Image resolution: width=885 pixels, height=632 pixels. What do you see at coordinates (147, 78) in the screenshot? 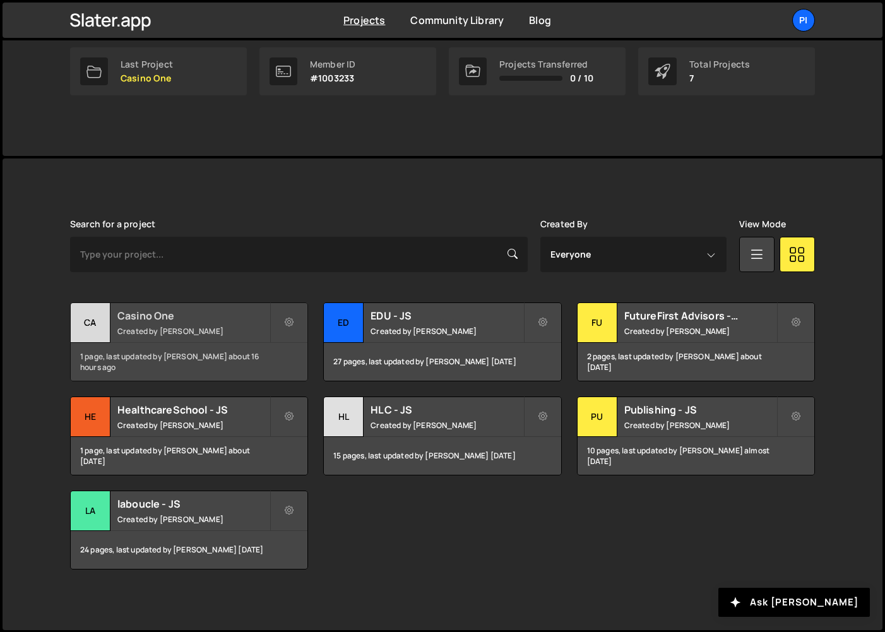
I see `p: Casino One` at bounding box center [147, 78].